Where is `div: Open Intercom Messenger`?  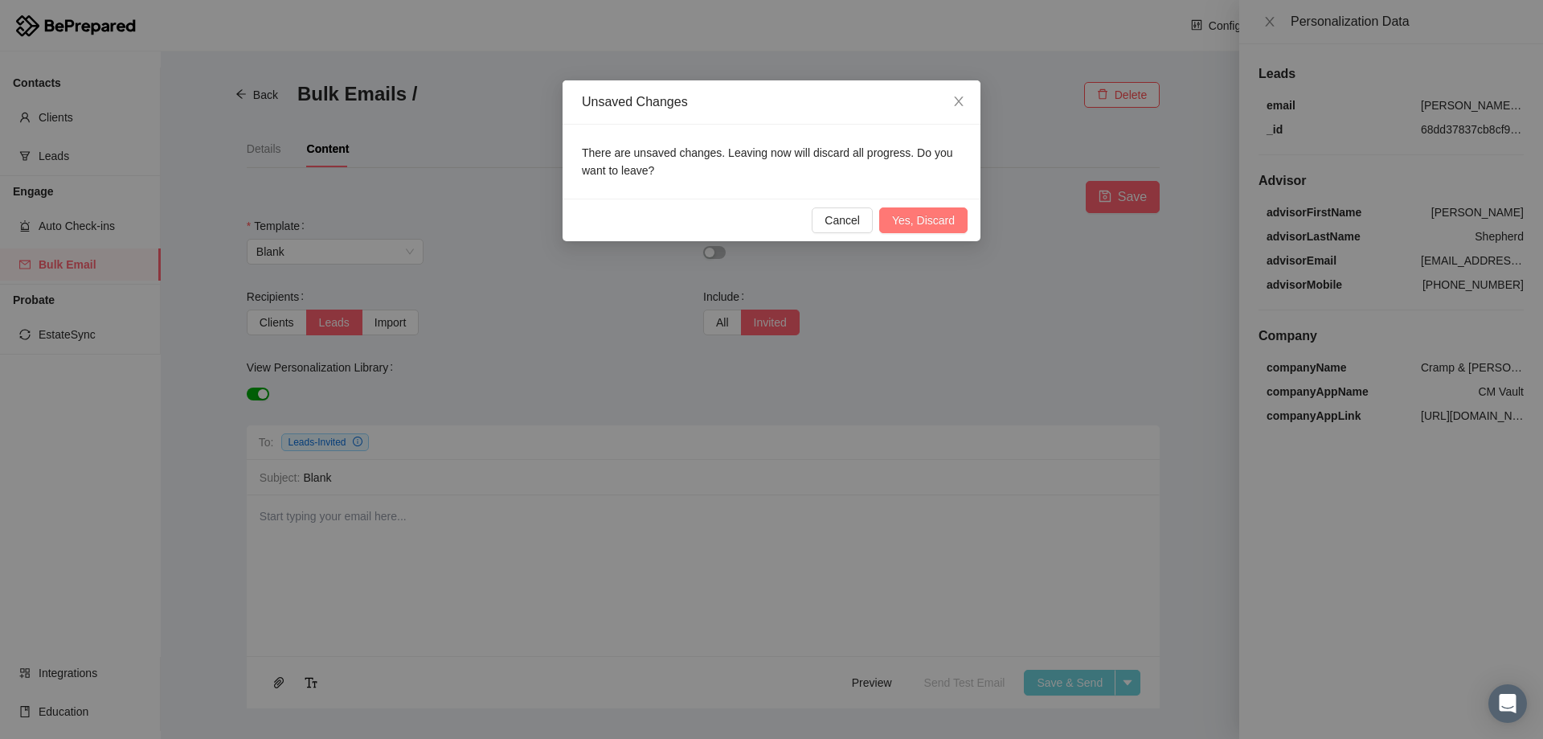 div: Open Intercom Messenger is located at coordinates (1508, 703).